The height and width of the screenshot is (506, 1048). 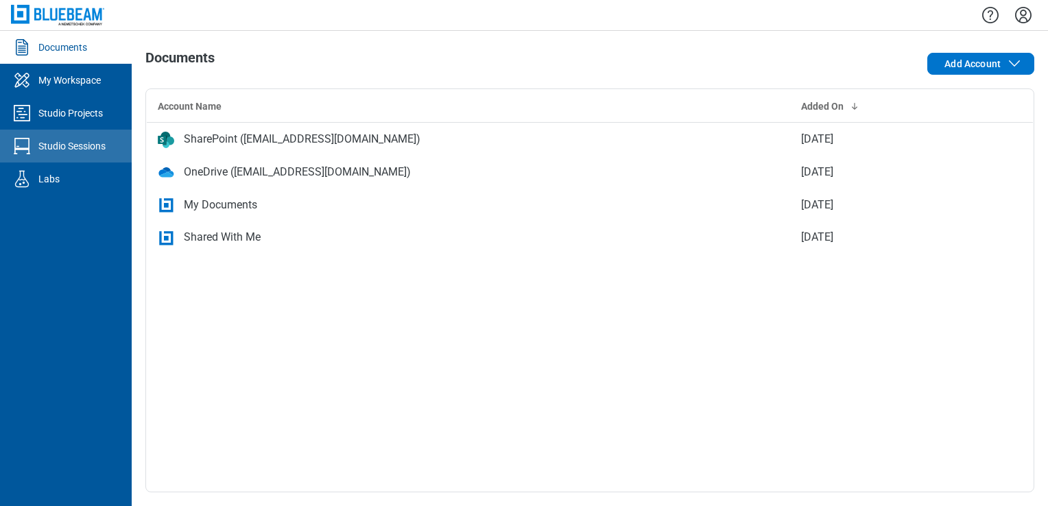 What do you see at coordinates (220, 205) in the screenshot?
I see `div: My Documents` at bounding box center [220, 205].